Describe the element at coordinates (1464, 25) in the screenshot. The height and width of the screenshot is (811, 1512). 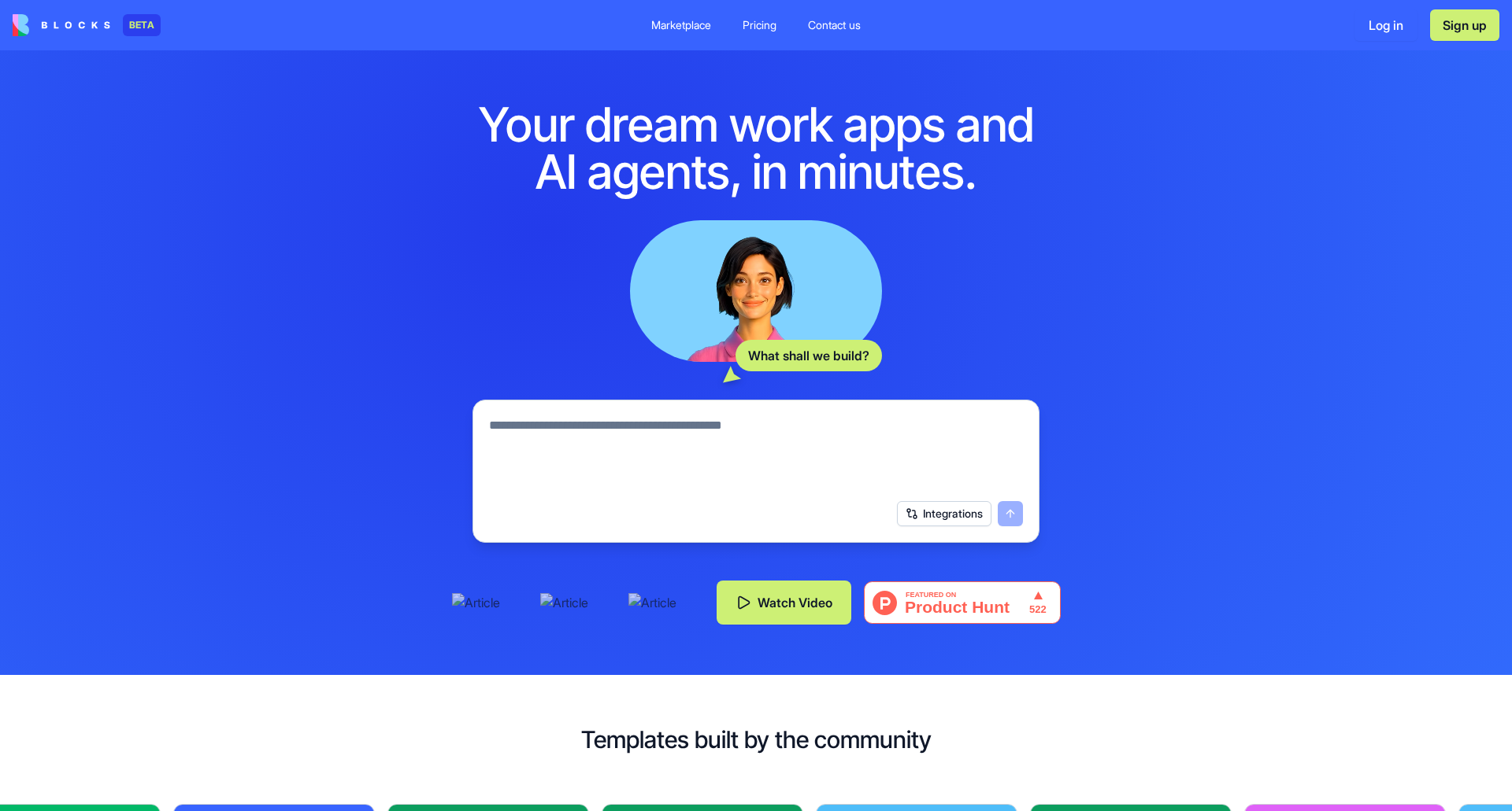
I see `button: Sign up` at that location.